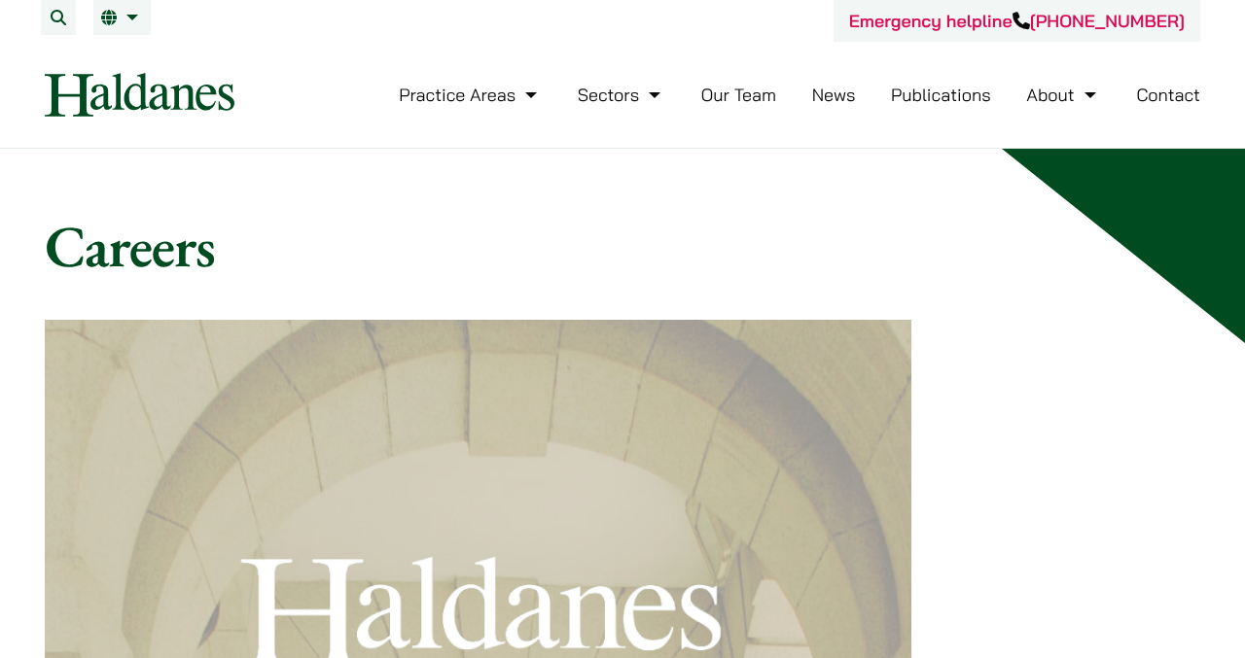  I want to click on h1: Careers, so click(622, 246).